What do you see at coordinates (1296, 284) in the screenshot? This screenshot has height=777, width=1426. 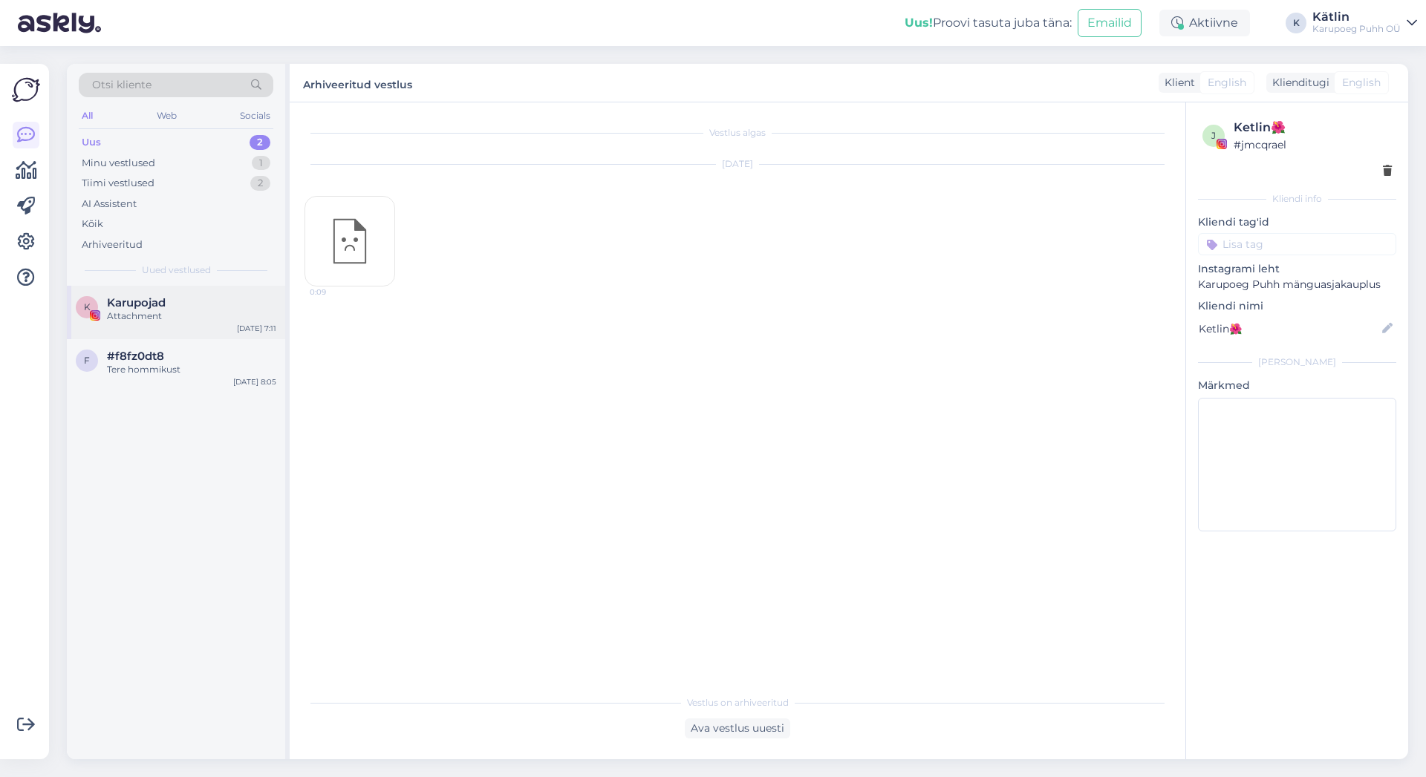 I see `p: Karupoeg Puhh mänguasjakauplus` at bounding box center [1296, 284].